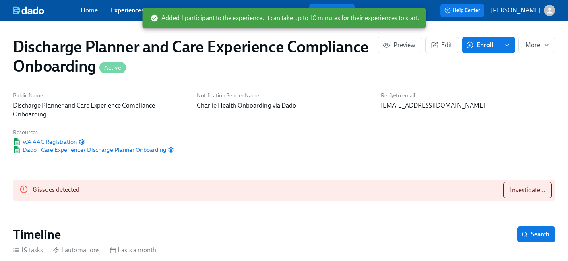  I want to click on button: enroll, so click(507, 45).